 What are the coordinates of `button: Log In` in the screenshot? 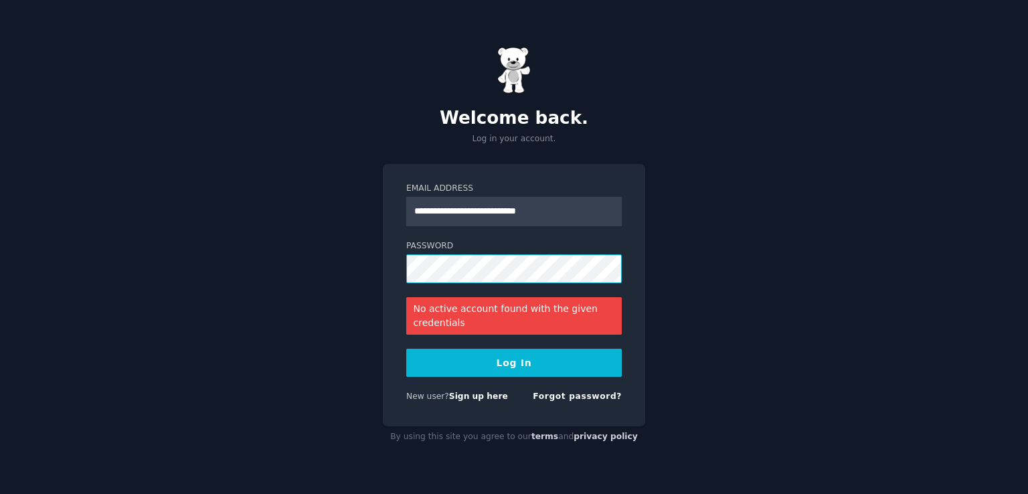 It's located at (514, 363).